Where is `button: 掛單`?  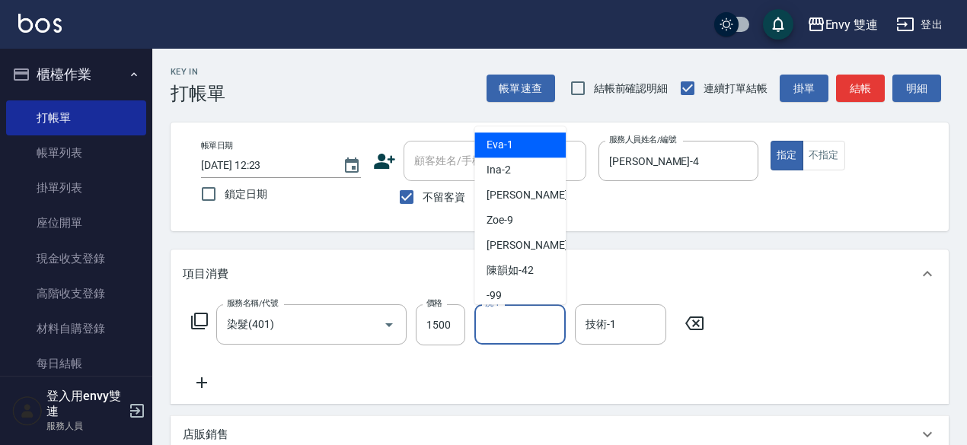 button: 掛單 is located at coordinates (804, 88).